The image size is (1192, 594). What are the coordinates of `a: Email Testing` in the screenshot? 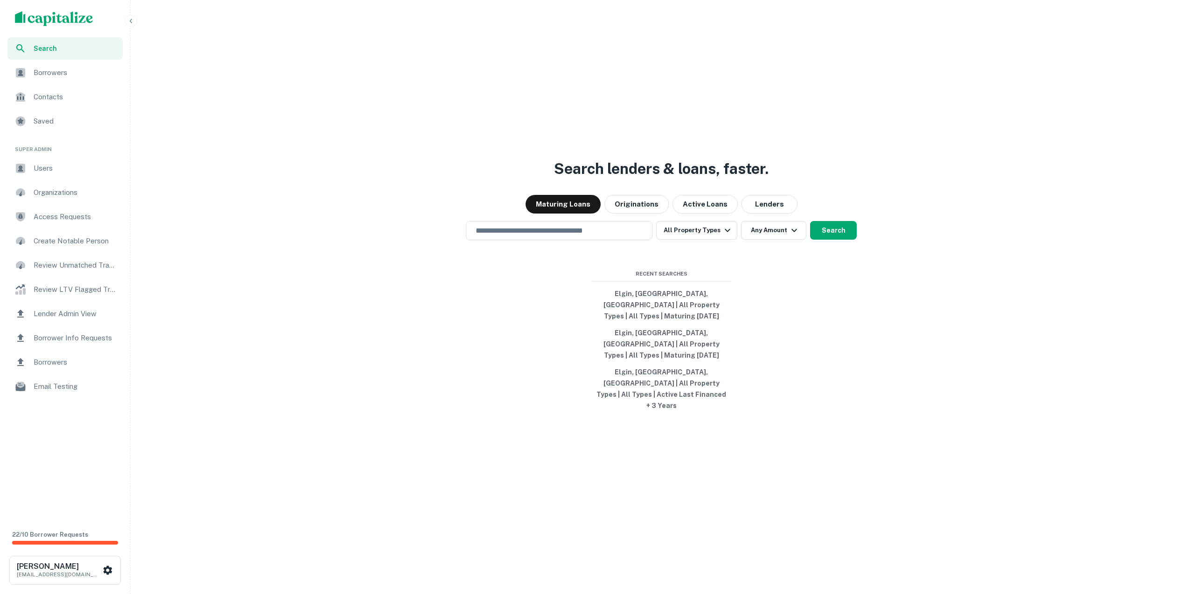 It's located at (65, 386).